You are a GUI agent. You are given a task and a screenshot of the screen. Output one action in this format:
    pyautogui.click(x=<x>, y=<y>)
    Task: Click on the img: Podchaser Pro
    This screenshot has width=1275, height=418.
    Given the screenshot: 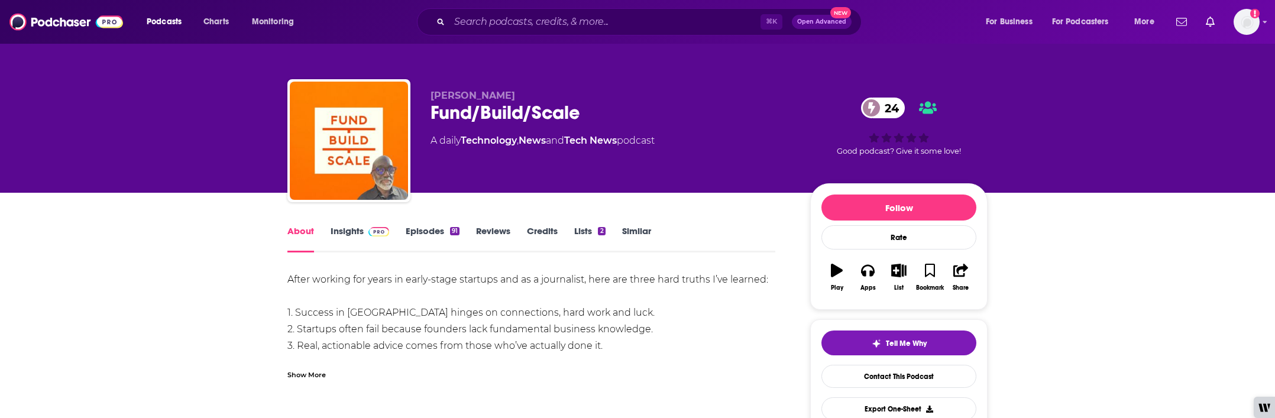 What is the action you would take?
    pyautogui.click(x=378, y=232)
    